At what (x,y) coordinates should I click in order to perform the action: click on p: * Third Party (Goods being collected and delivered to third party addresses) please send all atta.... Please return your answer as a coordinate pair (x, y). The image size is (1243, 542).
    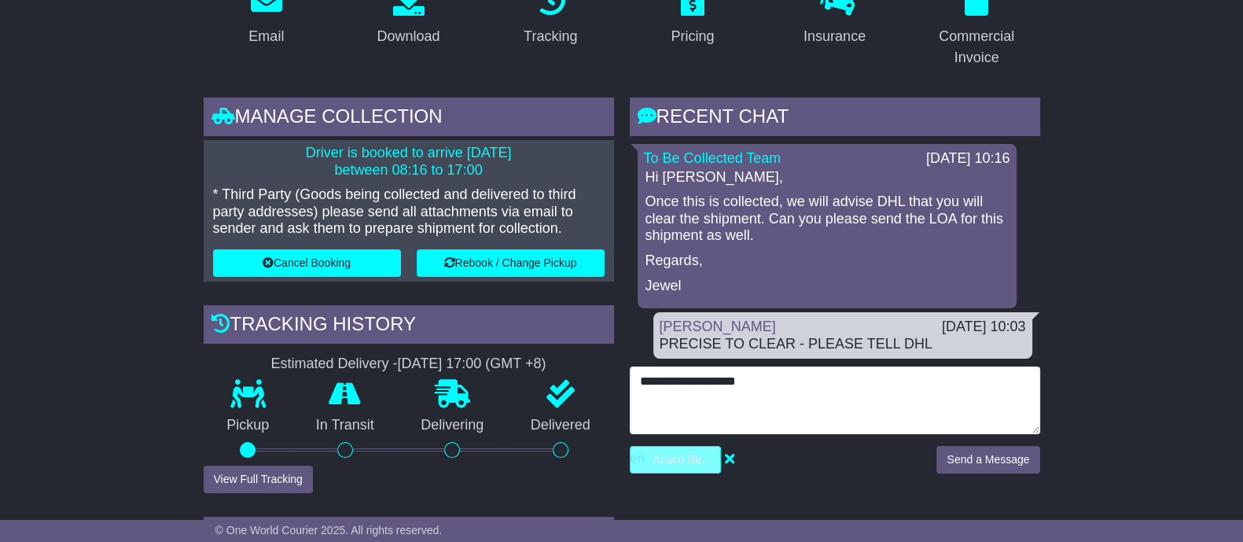
    Looking at the image, I should click on (409, 211).